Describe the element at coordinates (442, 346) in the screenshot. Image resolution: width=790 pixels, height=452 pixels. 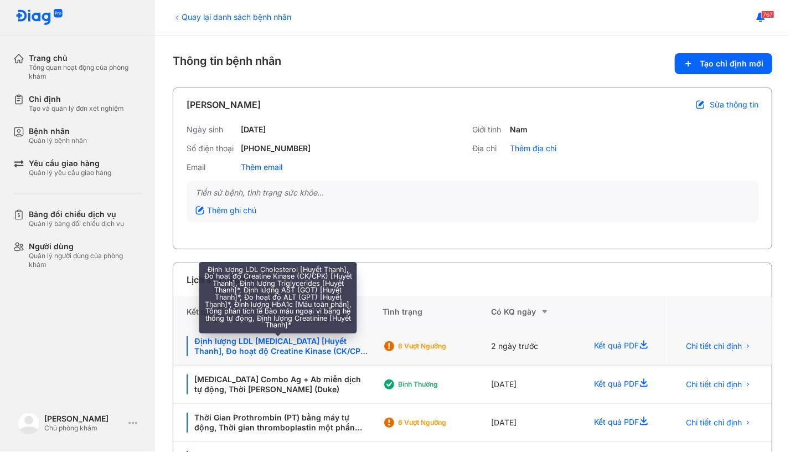
I see `div: 8 Vượt ngưỡng` at that location.